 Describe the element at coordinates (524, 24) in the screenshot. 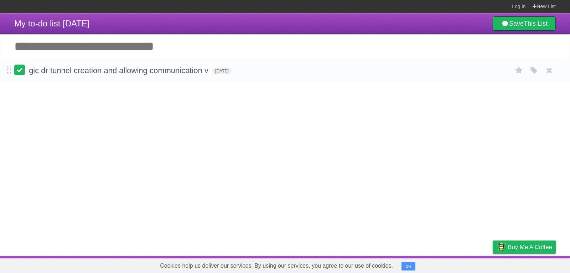

I see `a: SaveThis List` at that location.